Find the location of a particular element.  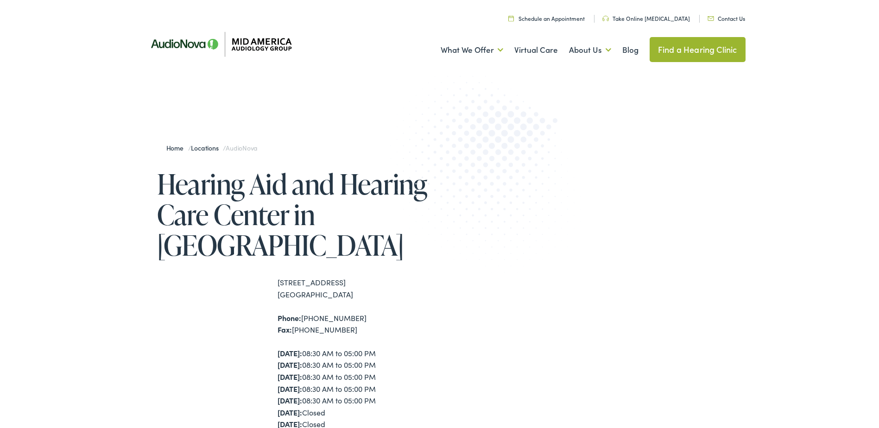

a: Blog is located at coordinates (630, 50).